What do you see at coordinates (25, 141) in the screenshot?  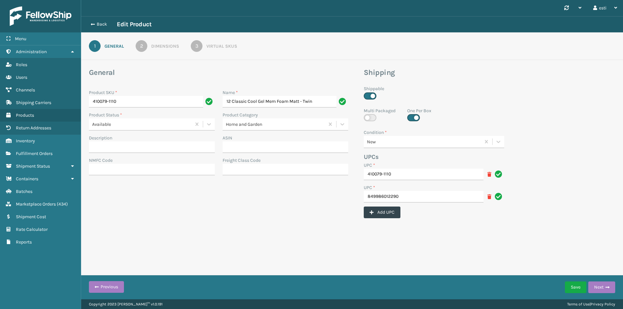 I see `span: Inventory` at bounding box center [25, 141].